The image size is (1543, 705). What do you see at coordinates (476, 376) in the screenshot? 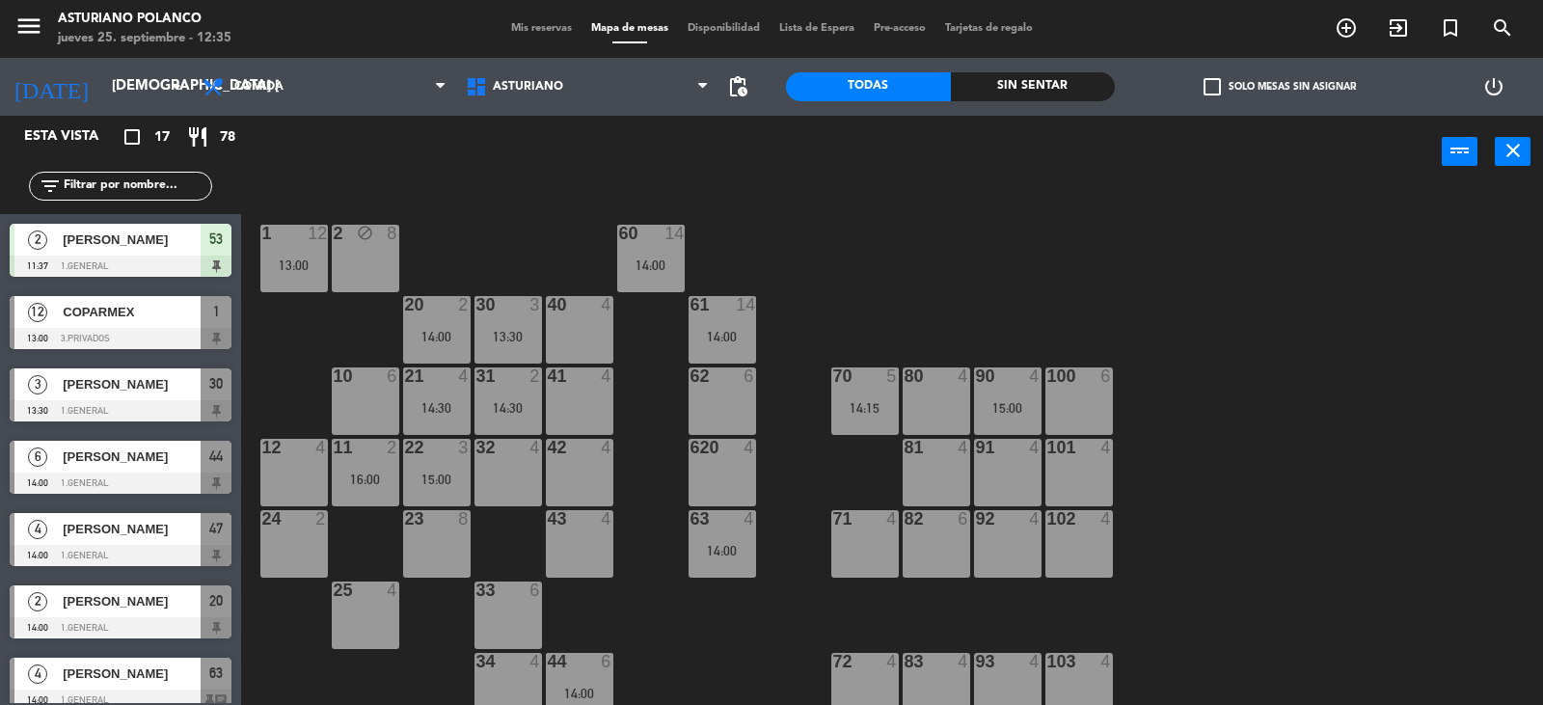
I see `div: 31` at bounding box center [476, 376].